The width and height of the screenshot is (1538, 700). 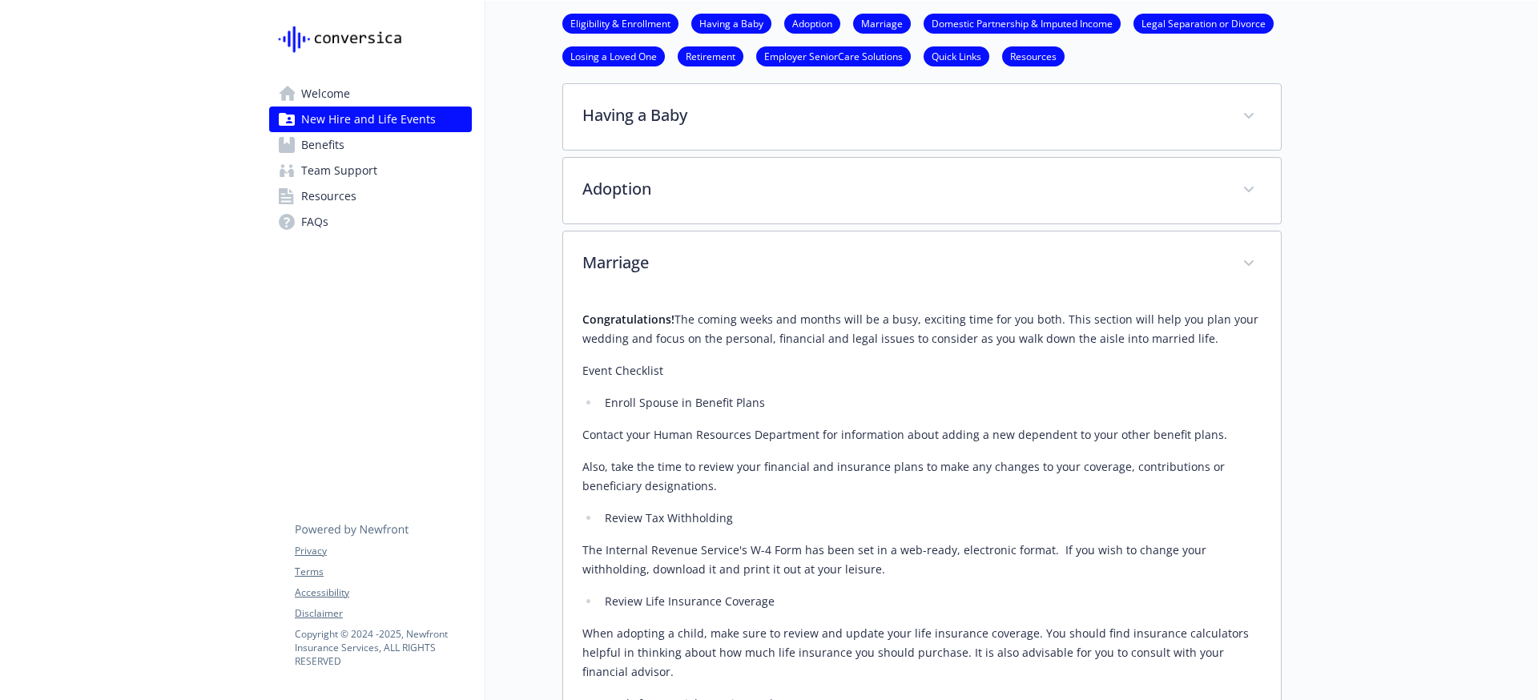 What do you see at coordinates (902, 189) in the screenshot?
I see `p: Adoption` at bounding box center [902, 189].